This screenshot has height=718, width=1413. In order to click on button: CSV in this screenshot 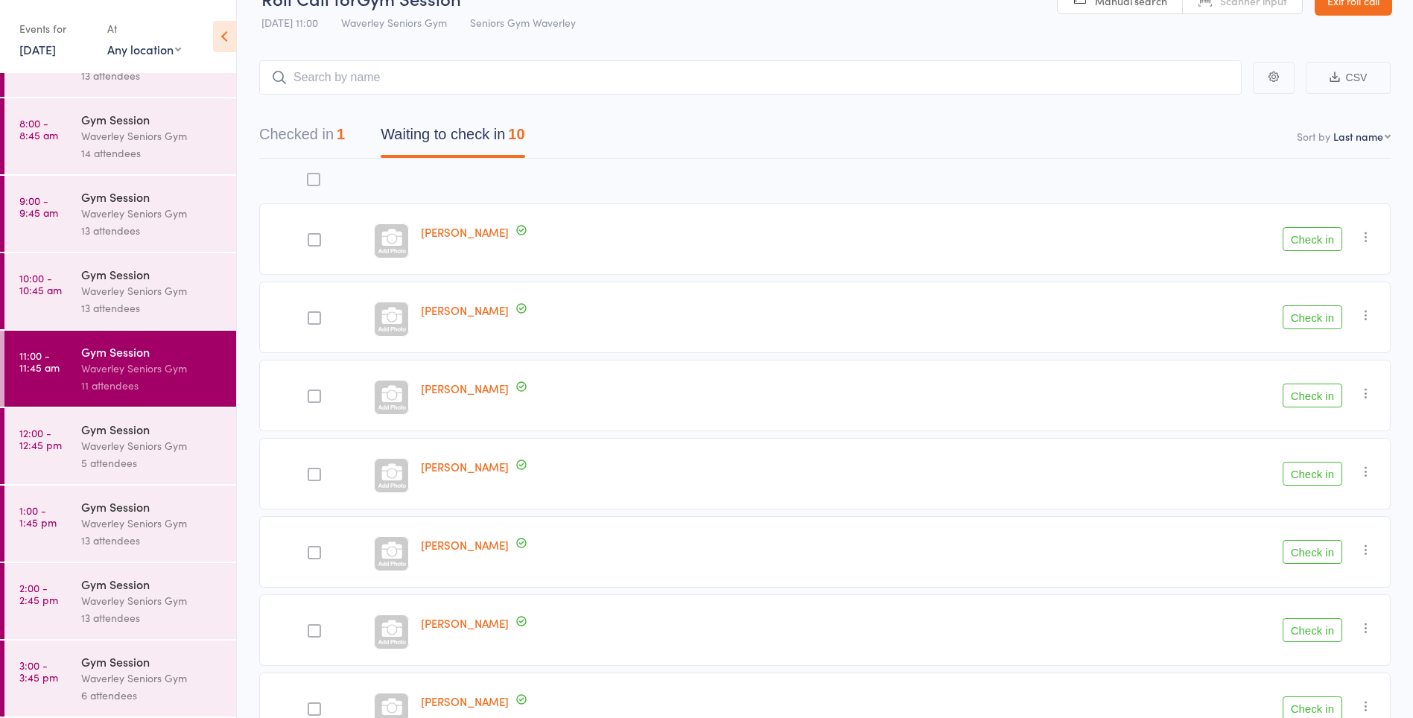, I will do `click(1348, 77)`.